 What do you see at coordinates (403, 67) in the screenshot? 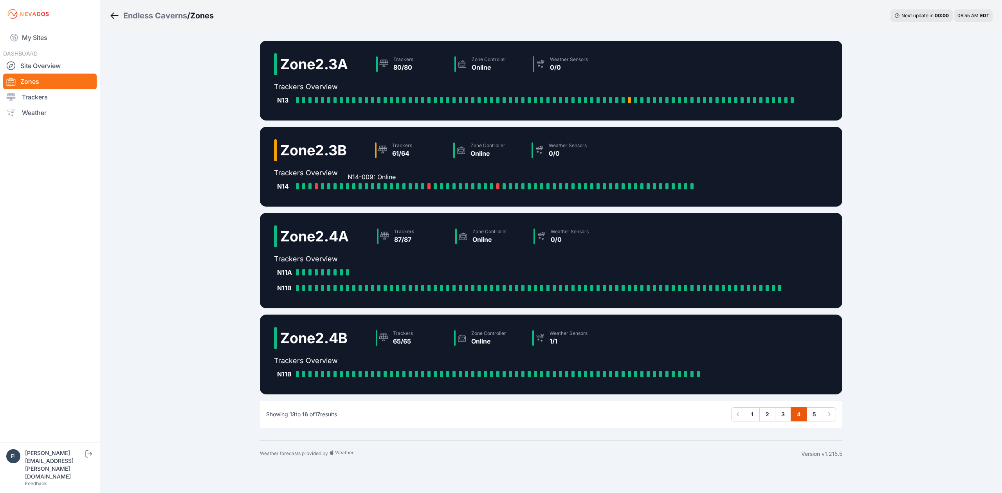
I see `div: 80/80` at bounding box center [403, 67].